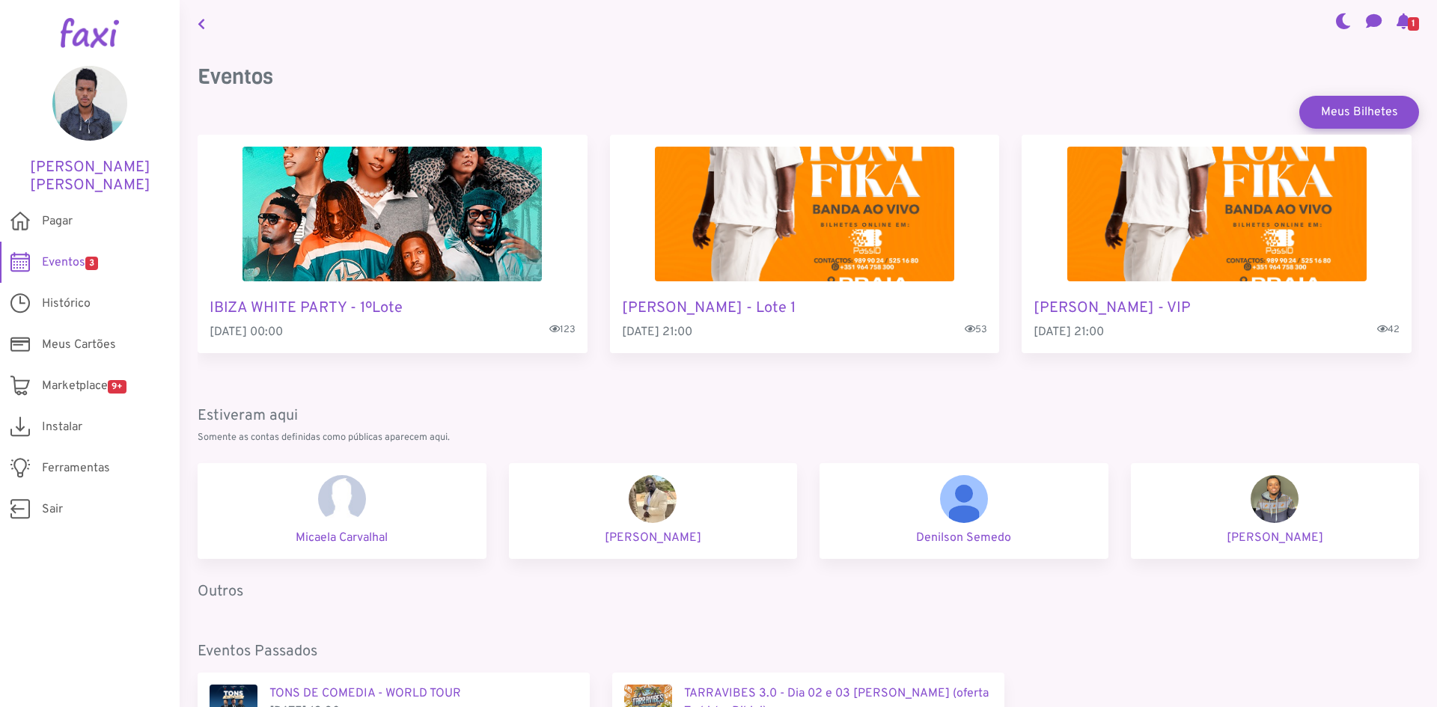 This screenshot has width=1437, height=707. What do you see at coordinates (976, 330) in the screenshot?
I see `span: 53` at bounding box center [976, 330].